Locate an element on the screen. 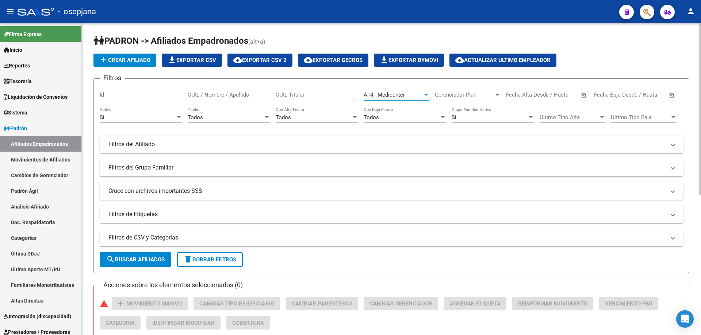 This screenshot has height=335, width=701. button: Exportar GECROS is located at coordinates (333, 60).